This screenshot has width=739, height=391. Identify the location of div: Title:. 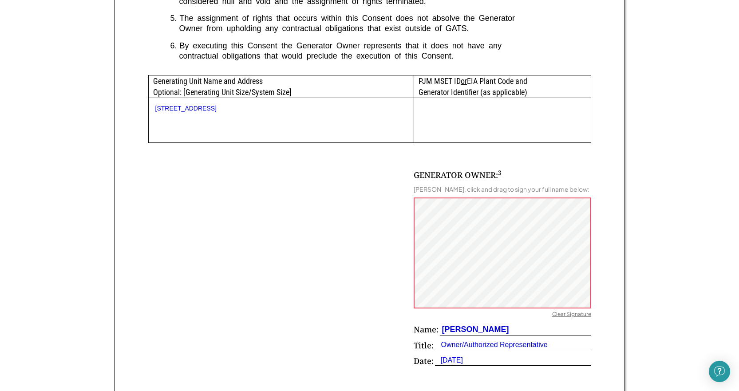
(423, 345).